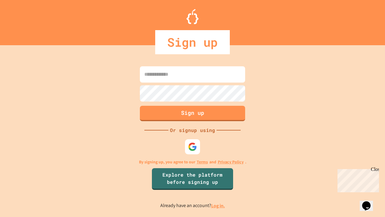  What do you see at coordinates (193, 113) in the screenshot?
I see `button: Sign up` at bounding box center [193, 113].